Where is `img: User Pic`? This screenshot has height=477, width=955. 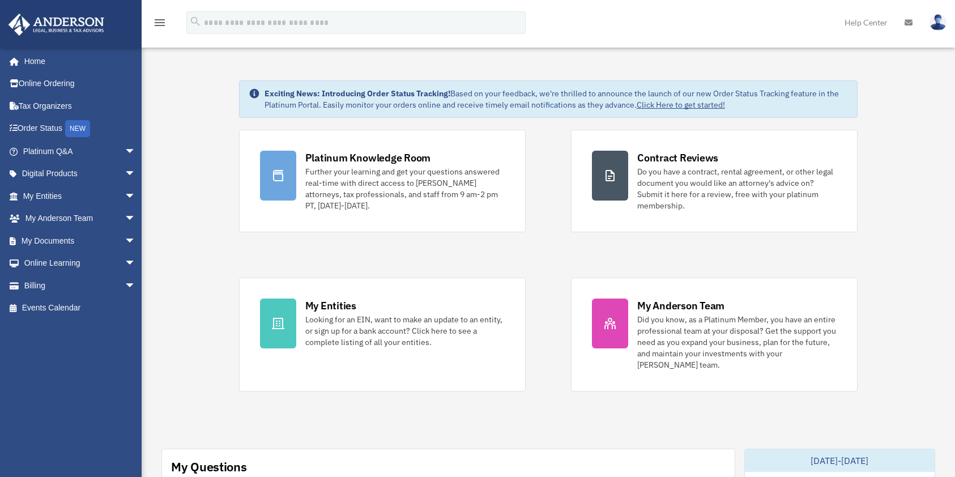
img: User Pic is located at coordinates (938, 22).